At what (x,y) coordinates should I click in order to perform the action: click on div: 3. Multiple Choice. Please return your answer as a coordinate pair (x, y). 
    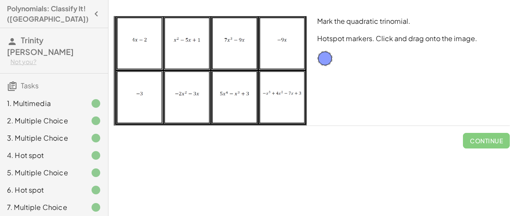
    Looking at the image, I should click on (42, 138).